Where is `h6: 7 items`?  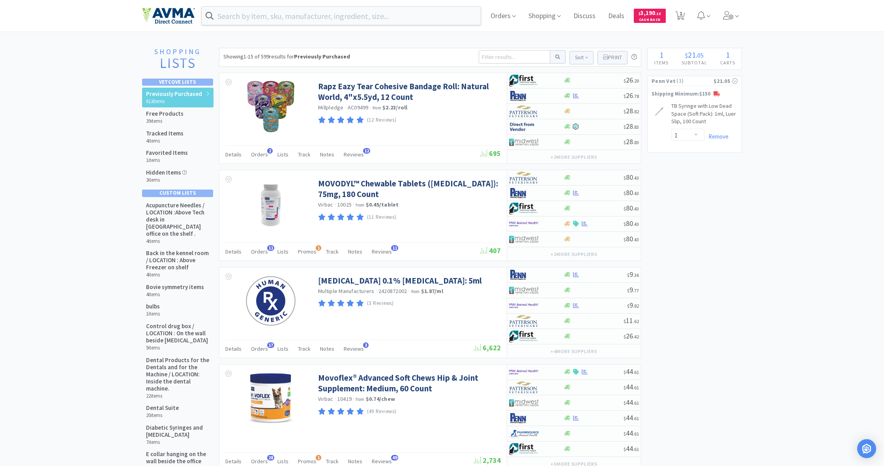
h6: 7 items is located at coordinates (178, 442).